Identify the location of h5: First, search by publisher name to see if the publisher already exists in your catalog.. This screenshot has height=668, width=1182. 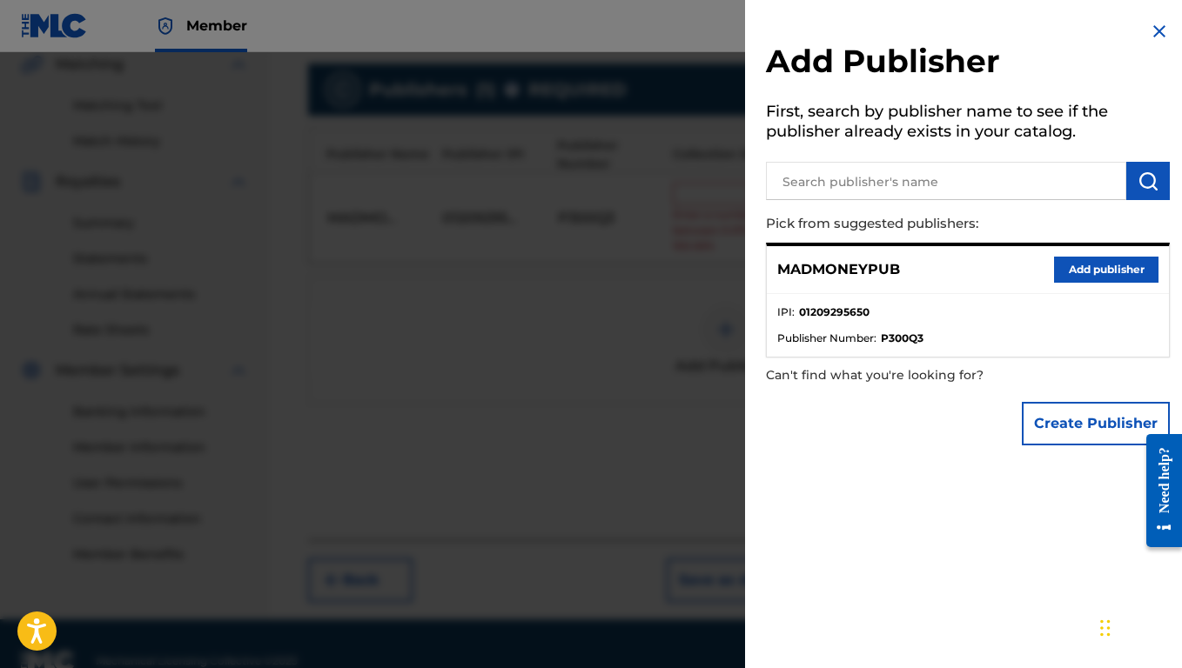
(968, 124).